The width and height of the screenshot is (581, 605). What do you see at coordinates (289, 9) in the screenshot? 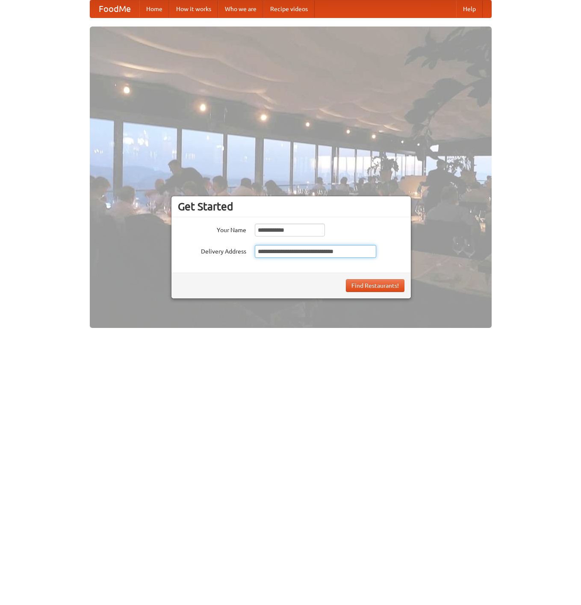
I see `a: Recipe videos` at bounding box center [289, 9].